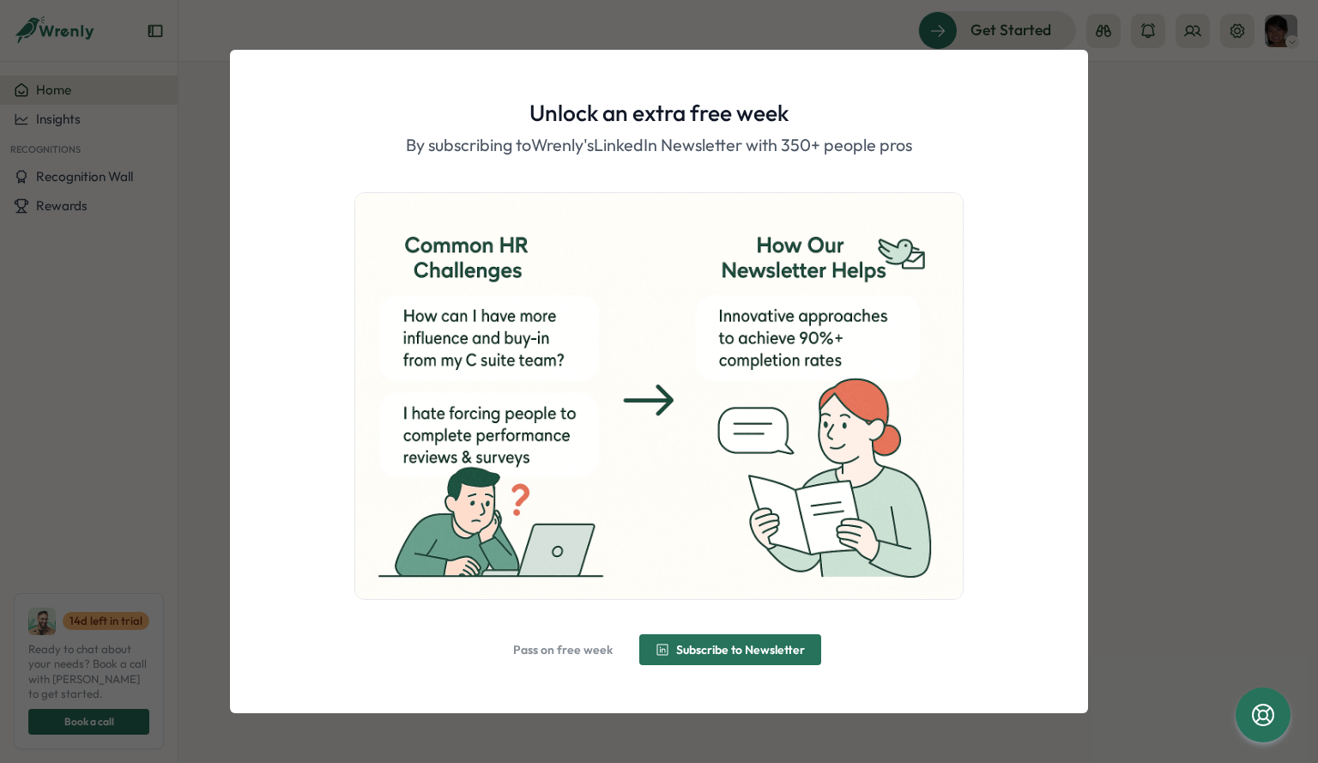 The image size is (1318, 763). I want to click on button: Pass on free week, so click(563, 649).